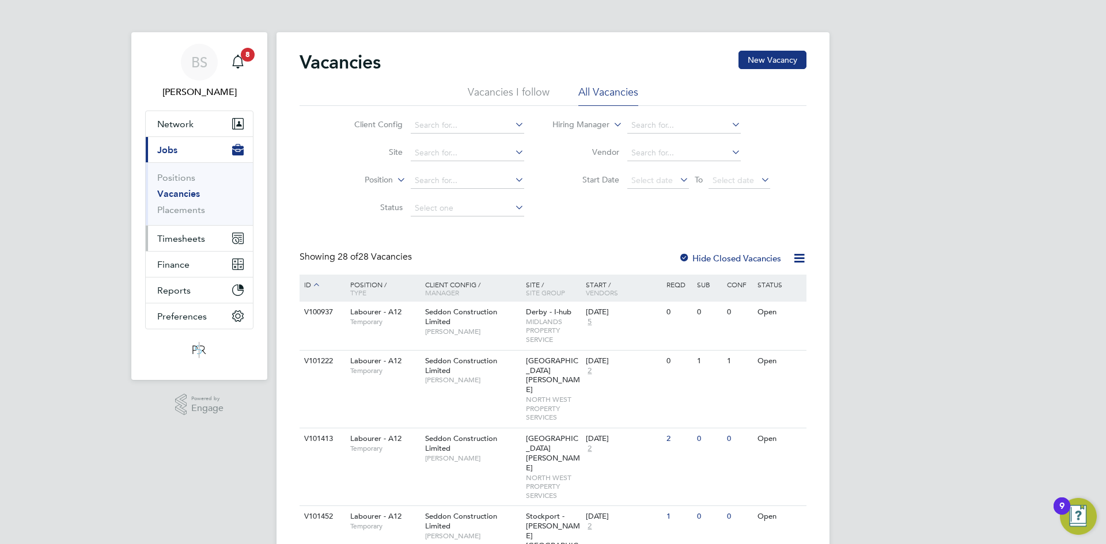 Image resolution: width=1106 pixels, height=544 pixels. Describe the element at coordinates (238, 62) in the screenshot. I see `a: 8` at that location.